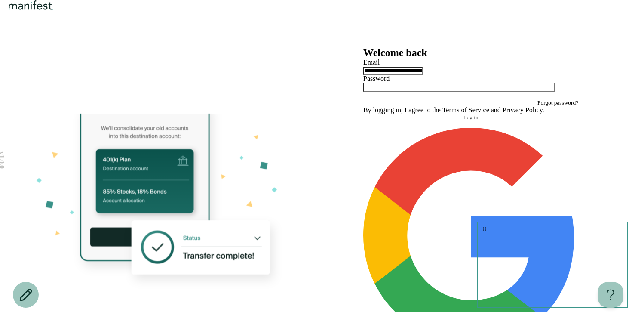 The image size is (632, 312). Describe the element at coordinates (471, 110) in the screenshot. I see `p: By logging in, I agree to the and .` at that location.